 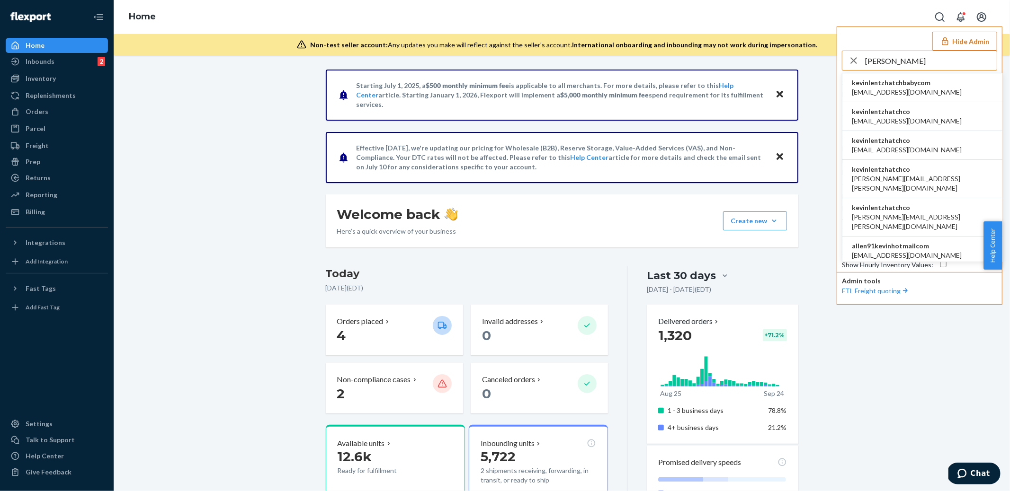 What do you see at coordinates (33, 162) in the screenshot?
I see `div: Prep` at bounding box center [33, 162].